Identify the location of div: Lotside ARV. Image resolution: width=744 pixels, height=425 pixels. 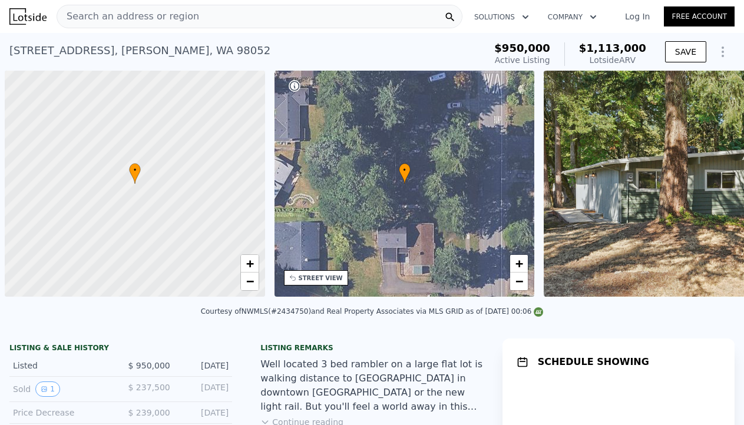
(613, 60).